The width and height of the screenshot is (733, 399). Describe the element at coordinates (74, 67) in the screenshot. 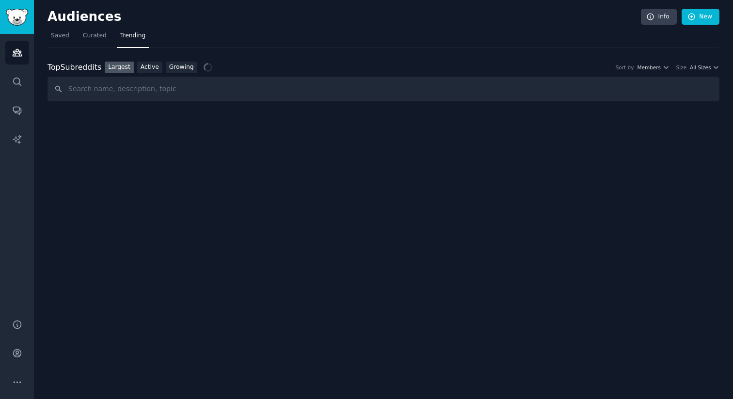

I see `div: Top Subreddits` at that location.